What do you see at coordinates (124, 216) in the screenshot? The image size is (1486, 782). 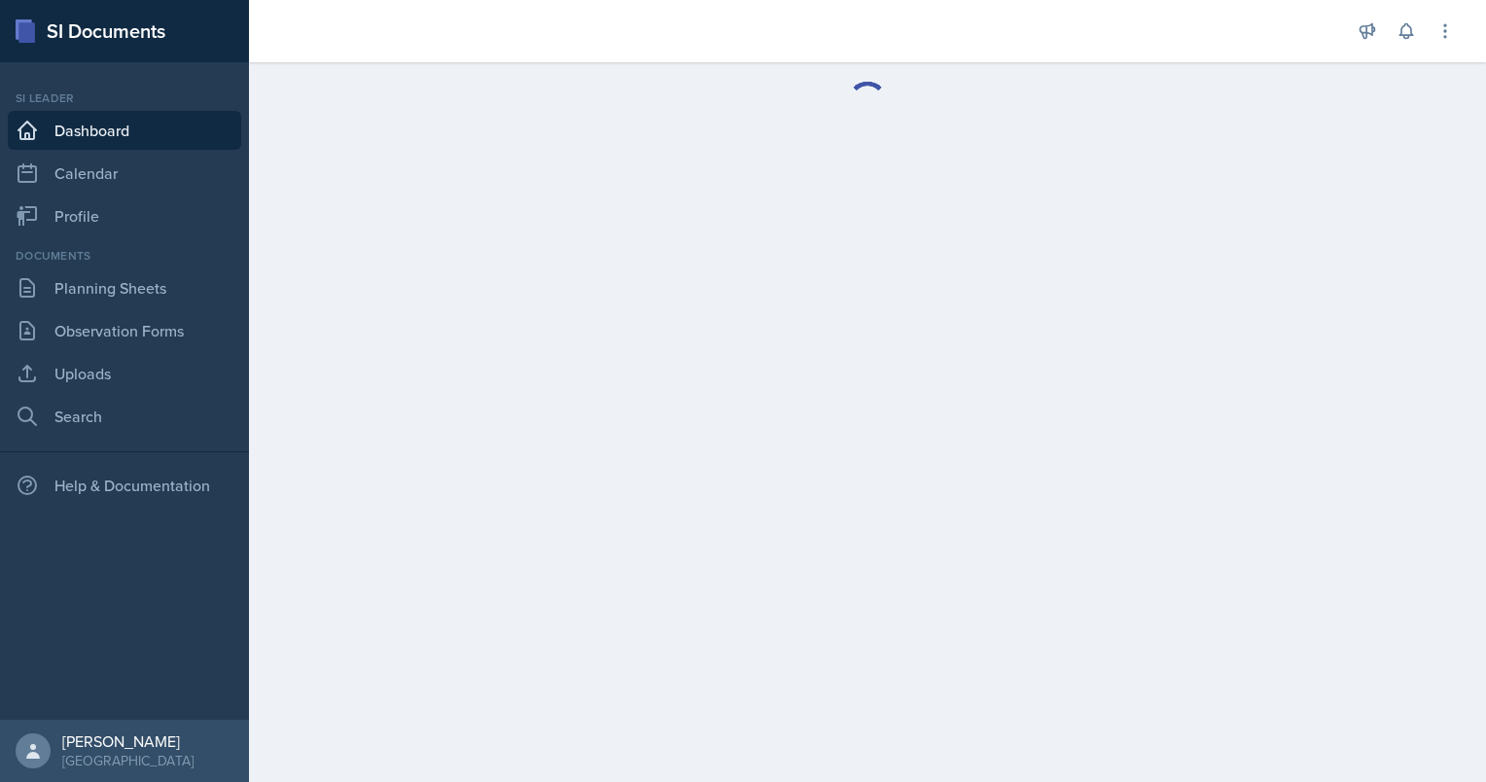 I see `a: Profile` at bounding box center [124, 216].